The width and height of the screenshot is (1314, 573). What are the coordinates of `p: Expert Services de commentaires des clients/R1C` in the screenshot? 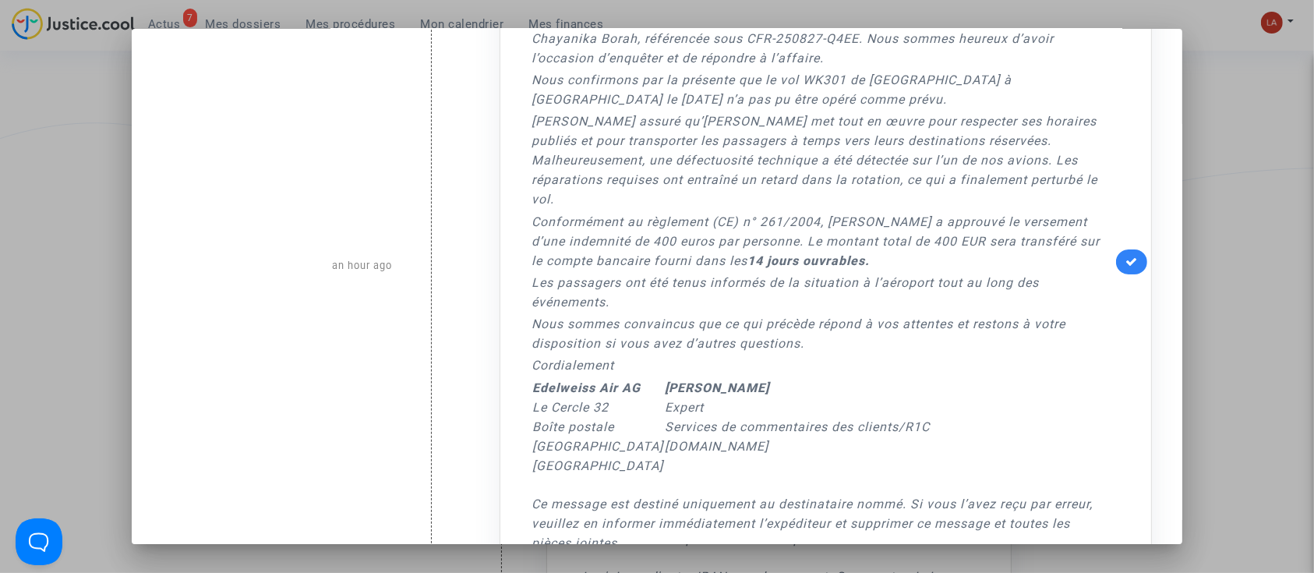 It's located at (797, 426).